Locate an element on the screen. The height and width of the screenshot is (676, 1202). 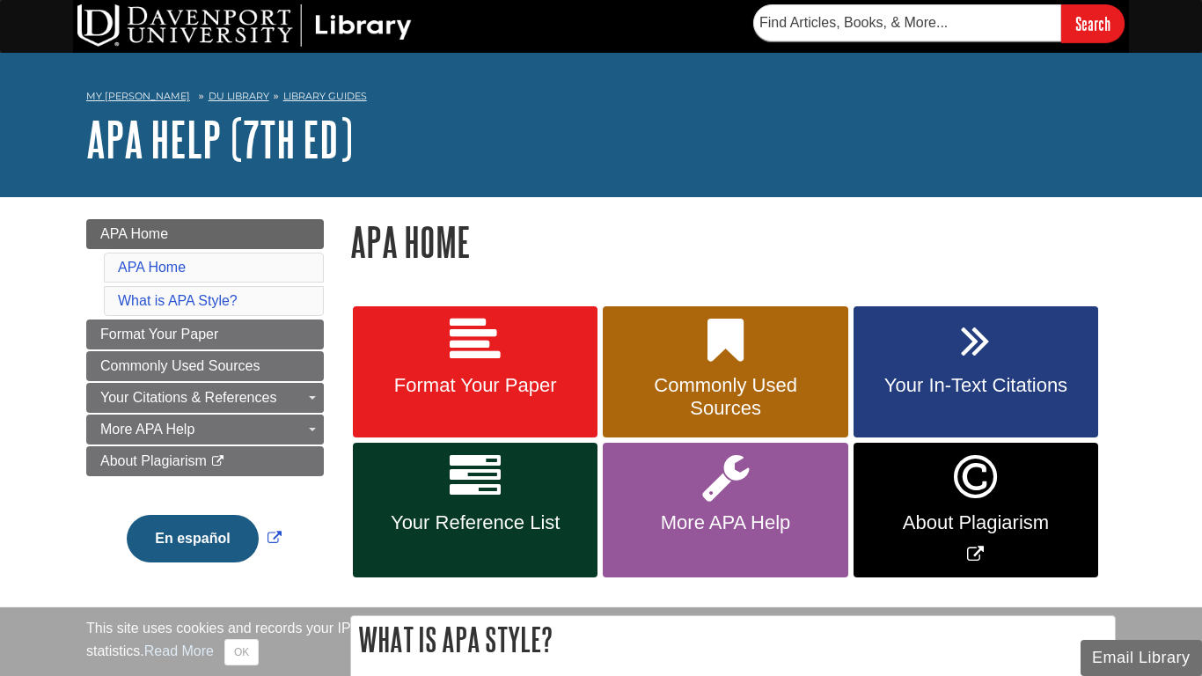
input: Search is located at coordinates (1093, 23).